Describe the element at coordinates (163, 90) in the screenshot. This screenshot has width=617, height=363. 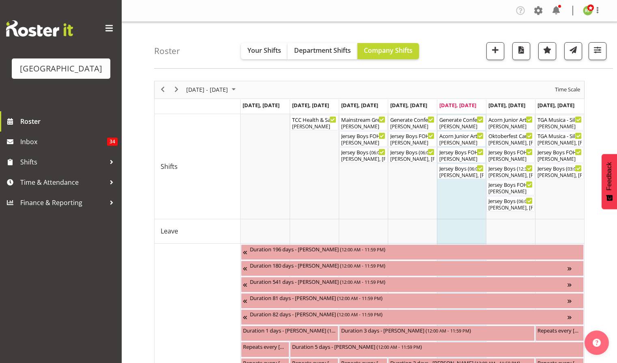
I see `div: previous period` at that location.